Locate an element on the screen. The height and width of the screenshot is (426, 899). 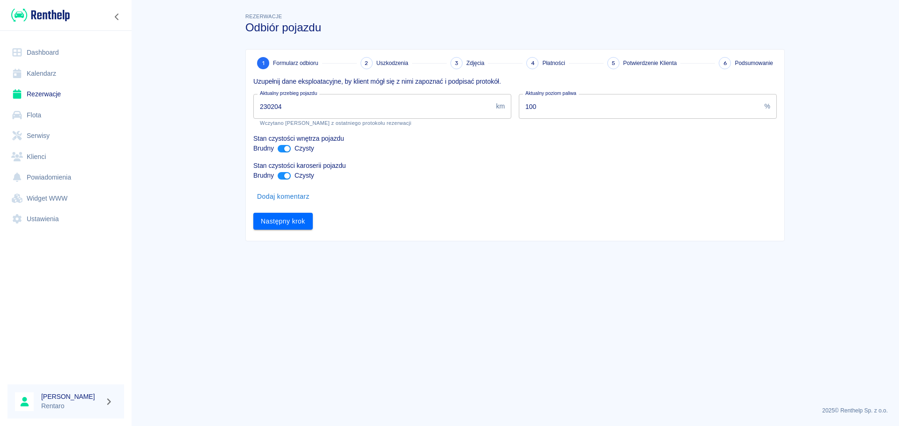
a: Klienci is located at coordinates (66, 157).